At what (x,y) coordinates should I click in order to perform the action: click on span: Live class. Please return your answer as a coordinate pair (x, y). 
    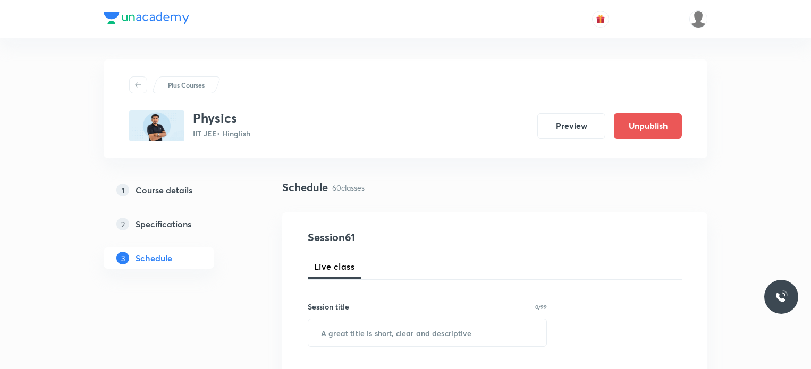
    Looking at the image, I should click on (334, 267).